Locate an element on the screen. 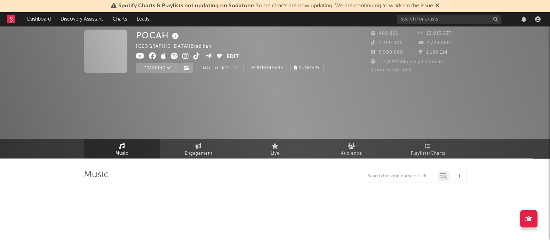 This screenshot has width=550, height=240. a: Charts is located at coordinates (120, 19).